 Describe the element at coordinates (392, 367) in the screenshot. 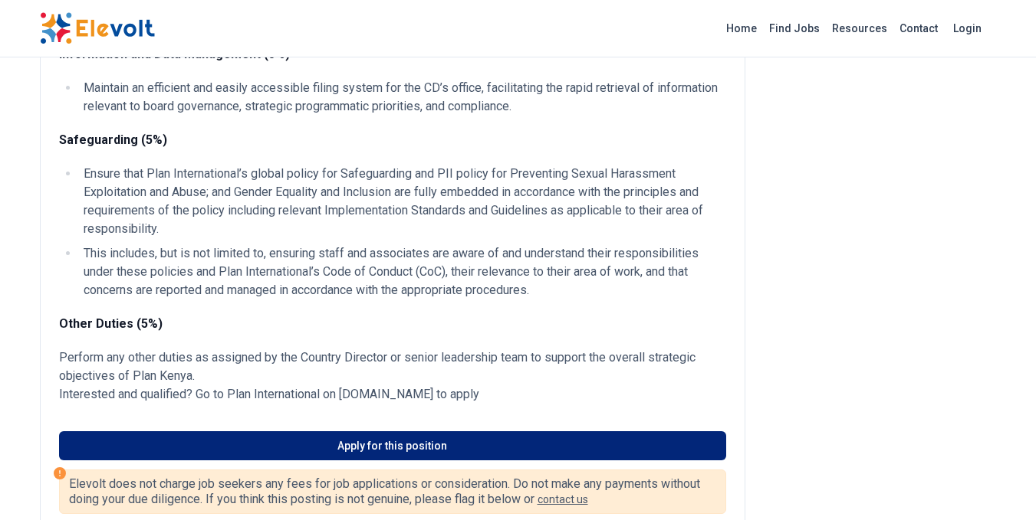

I see `p: Perform any other duties as assigned by the Country Director or senior leadership team to support...` at that location.